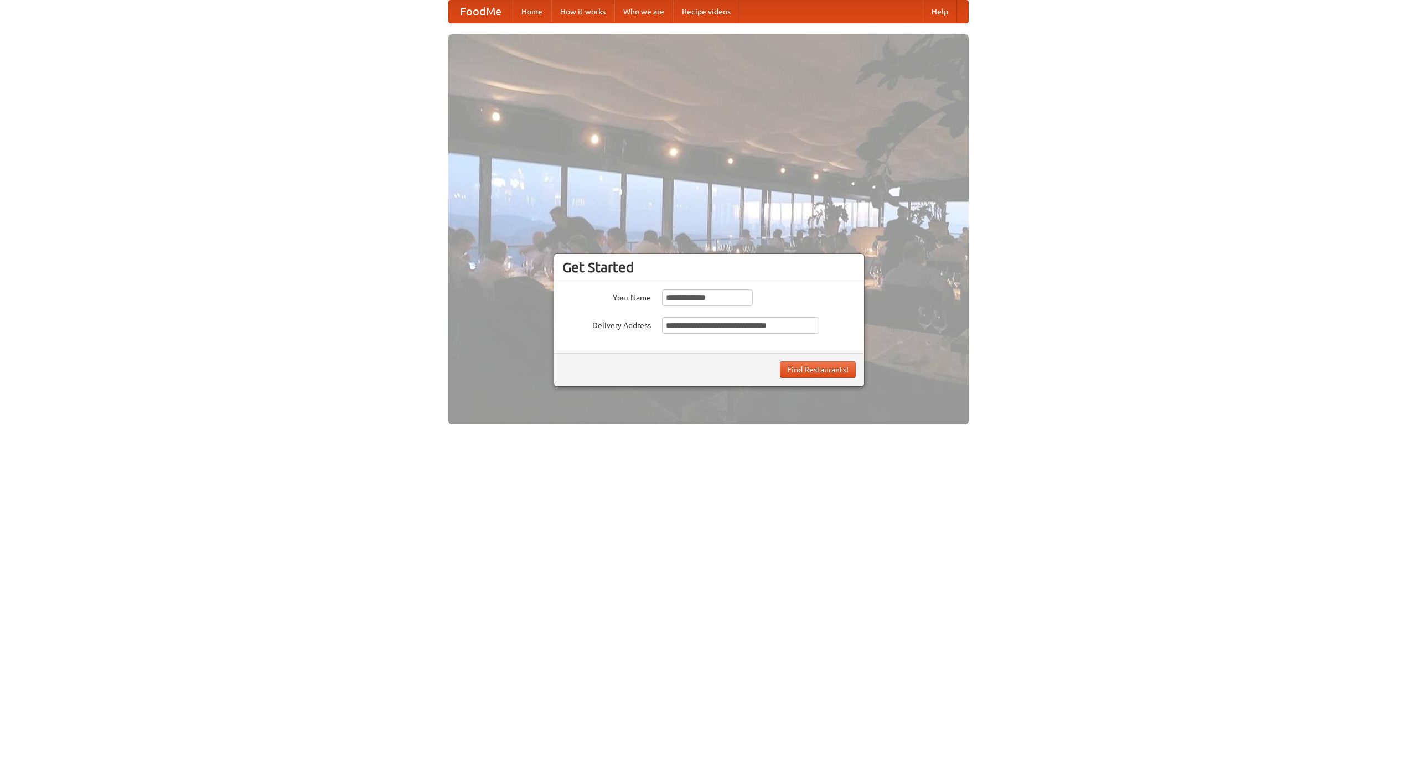  Describe the element at coordinates (817, 370) in the screenshot. I see `button: Find Restaurants!` at that location.